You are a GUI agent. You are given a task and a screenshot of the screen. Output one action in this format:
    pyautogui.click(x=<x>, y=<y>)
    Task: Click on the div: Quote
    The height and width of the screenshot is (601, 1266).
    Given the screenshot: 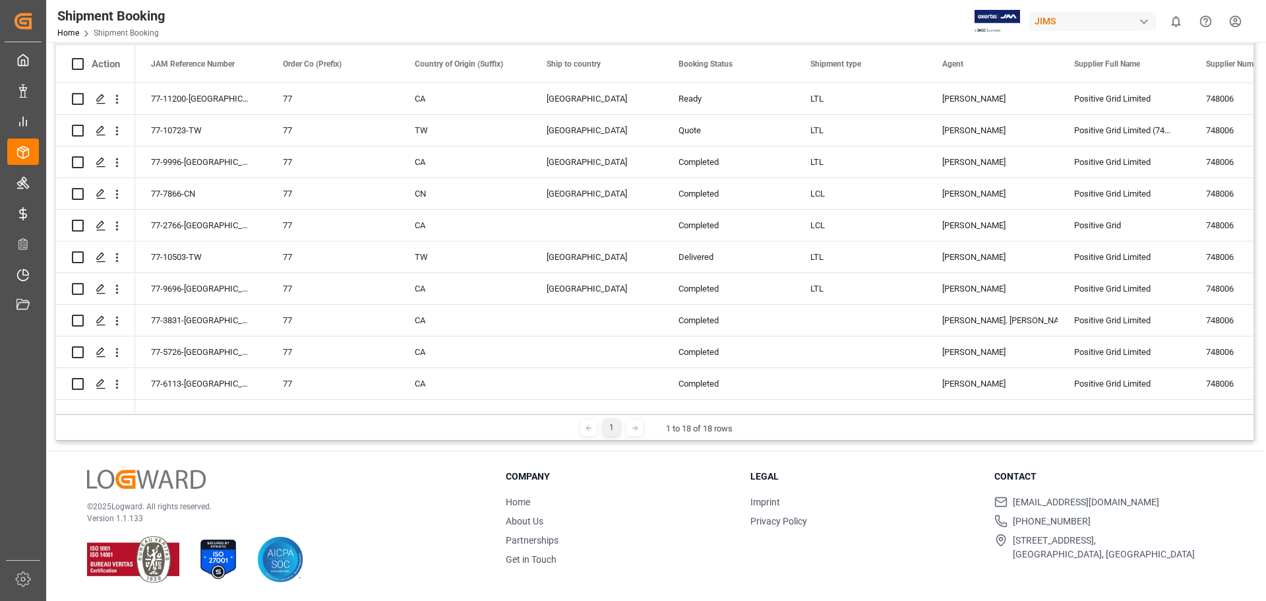 What is the action you would take?
    pyautogui.click(x=728, y=131)
    